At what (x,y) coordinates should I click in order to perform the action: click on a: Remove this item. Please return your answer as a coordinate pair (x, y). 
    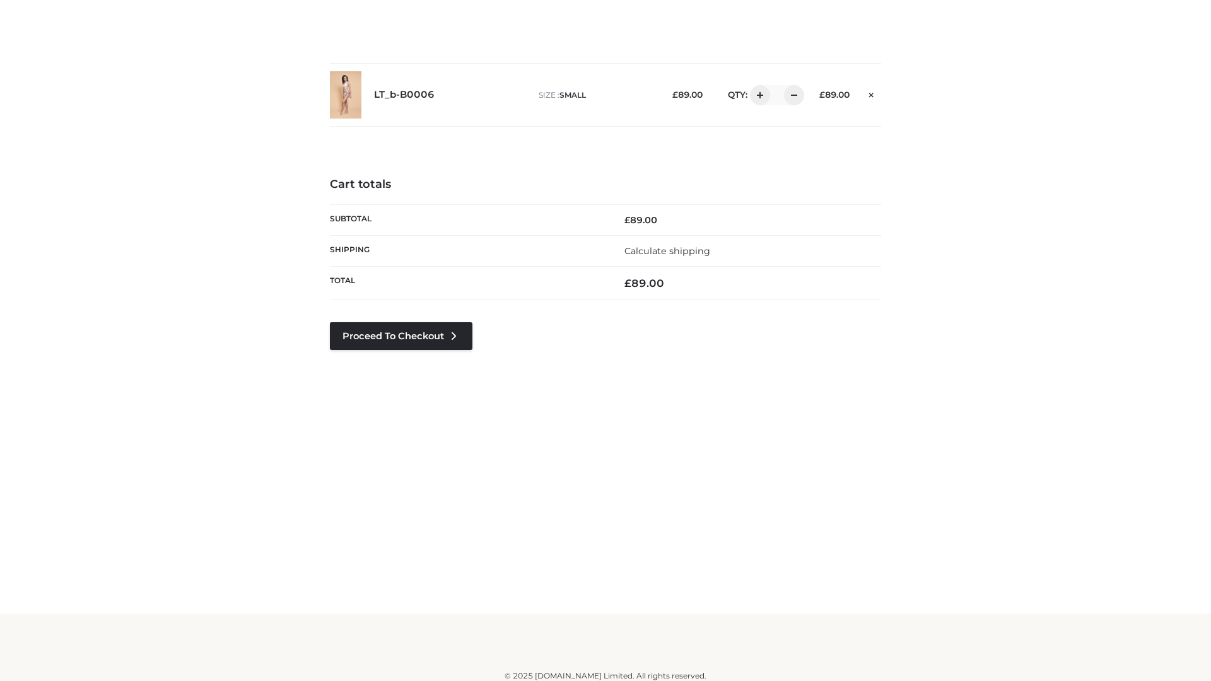
    Looking at the image, I should click on (872, 93).